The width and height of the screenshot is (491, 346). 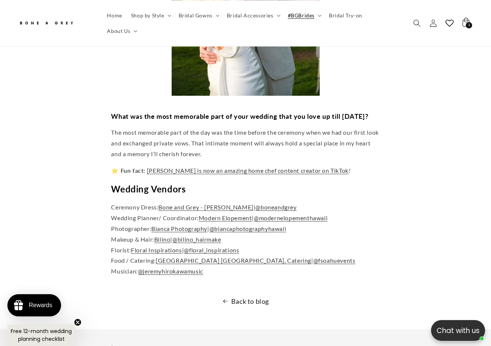 What do you see at coordinates (115, 15) in the screenshot?
I see `a: Home` at bounding box center [115, 15].